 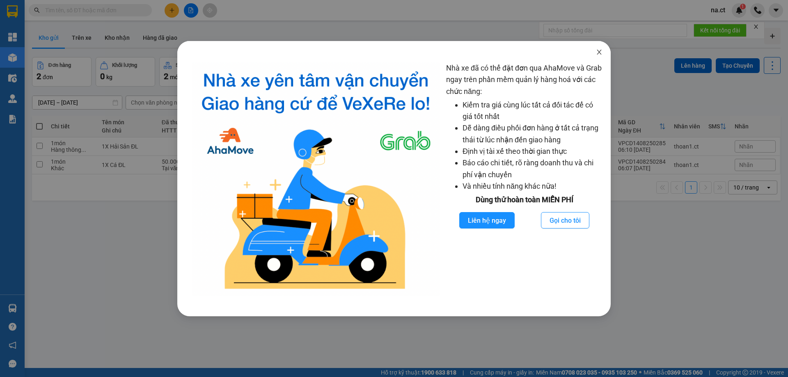 I want to click on button: Close, so click(x=599, y=53).